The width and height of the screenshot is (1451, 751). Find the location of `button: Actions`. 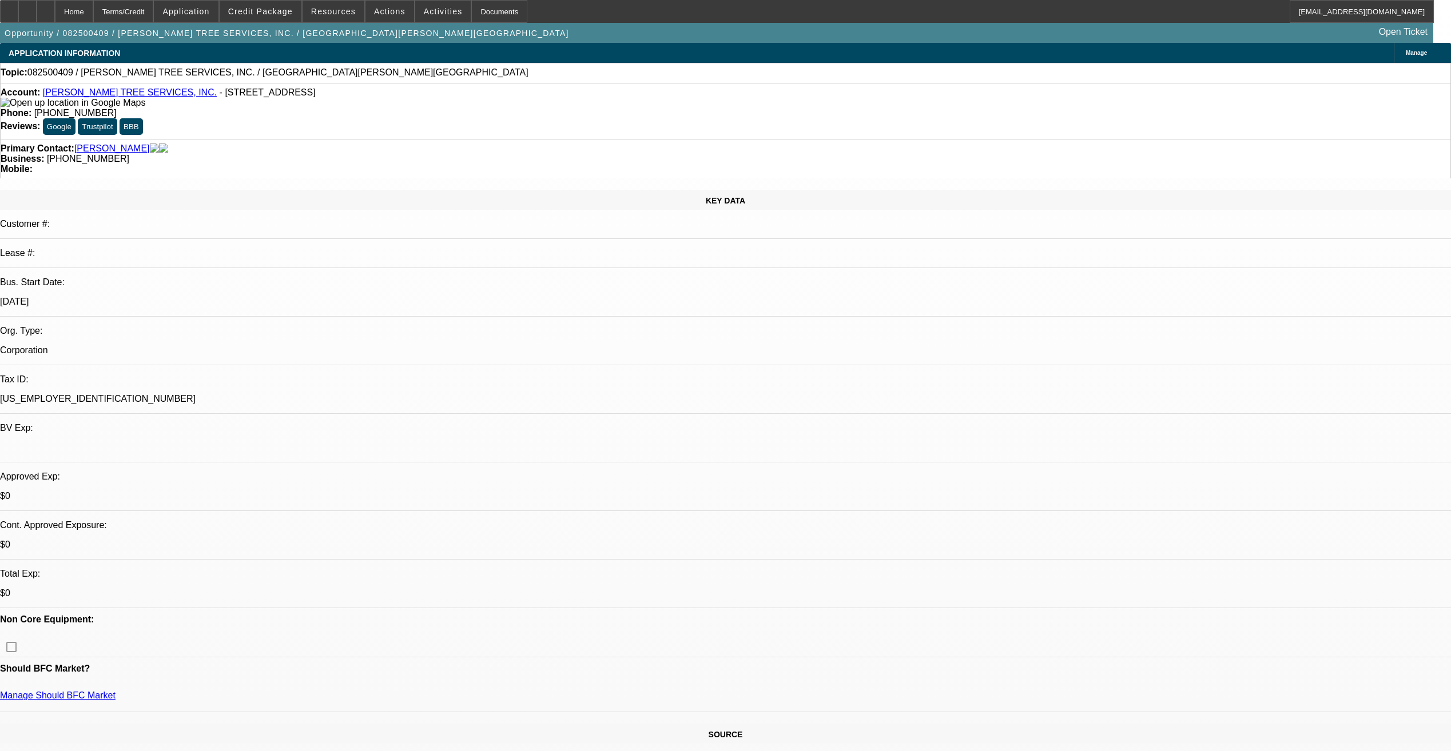

button: Actions is located at coordinates (389, 11).